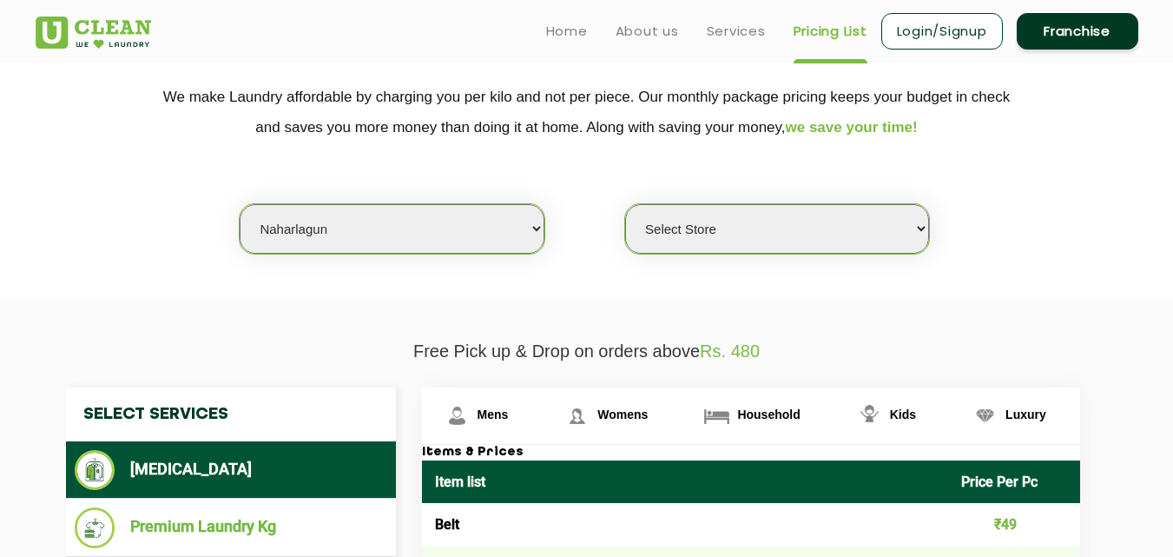  I want to click on img: Luxury, so click(985, 415).